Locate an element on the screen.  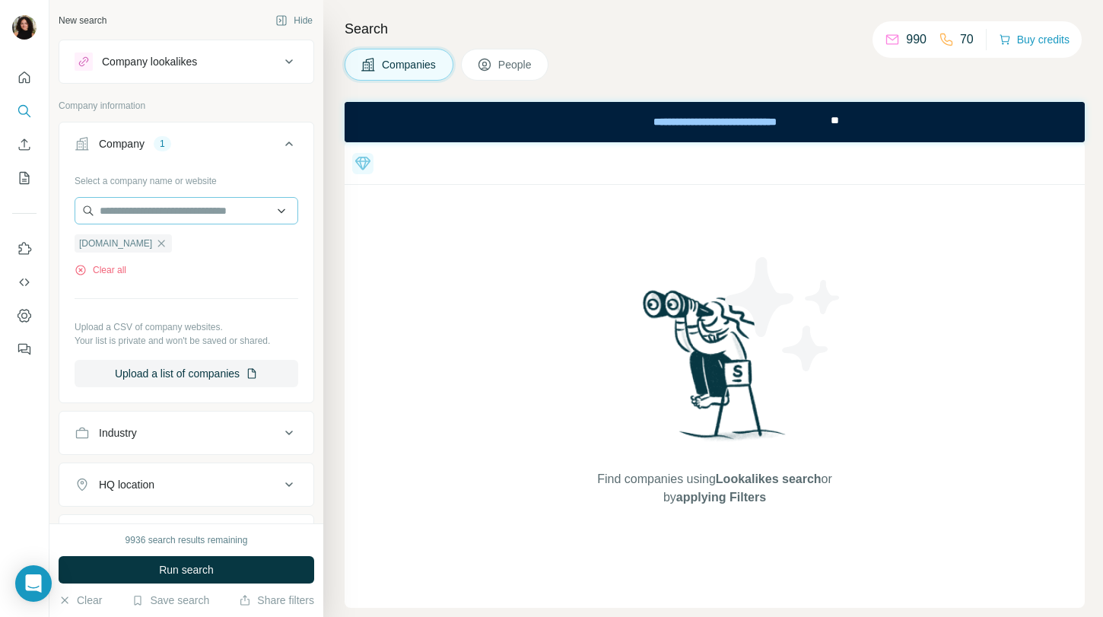
button: Company1 is located at coordinates (186, 147).